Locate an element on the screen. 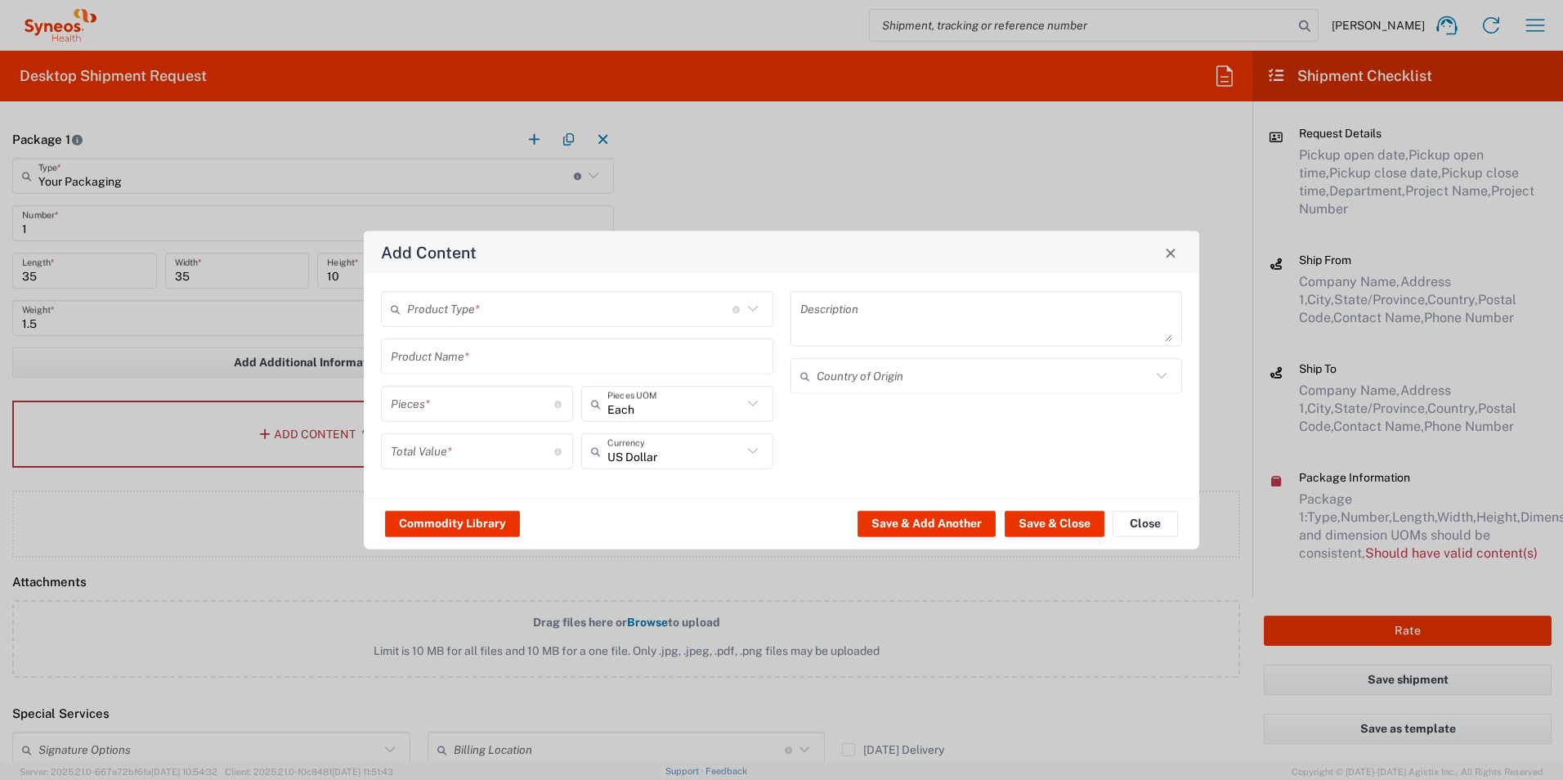 The image size is (1563, 780). button: Save & Close is located at coordinates (1054, 523).